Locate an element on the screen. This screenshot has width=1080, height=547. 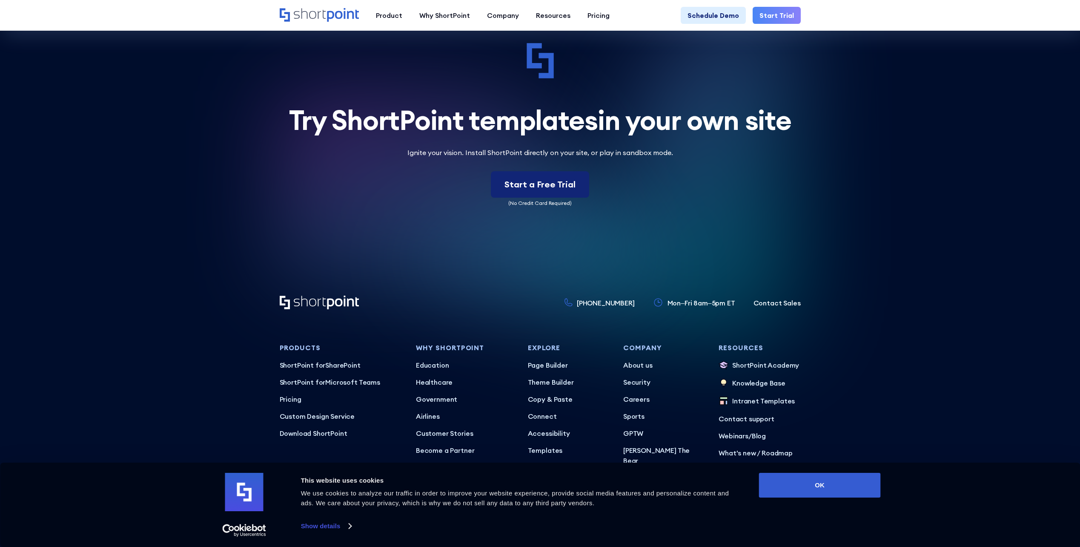
a: Contact support is located at coordinates (760, 419).